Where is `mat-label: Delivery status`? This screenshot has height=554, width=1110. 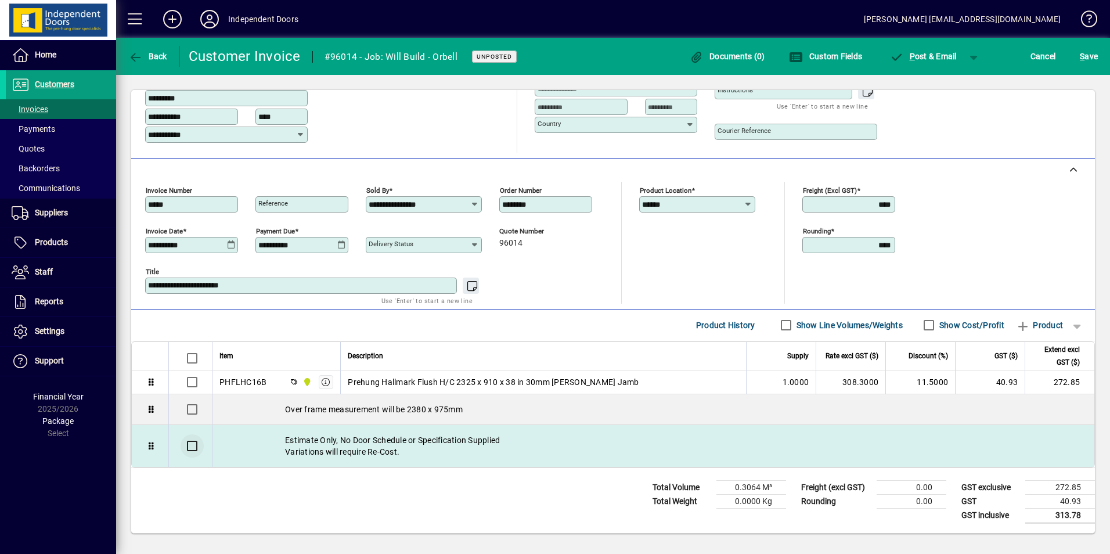 mat-label: Delivery status is located at coordinates (391, 244).